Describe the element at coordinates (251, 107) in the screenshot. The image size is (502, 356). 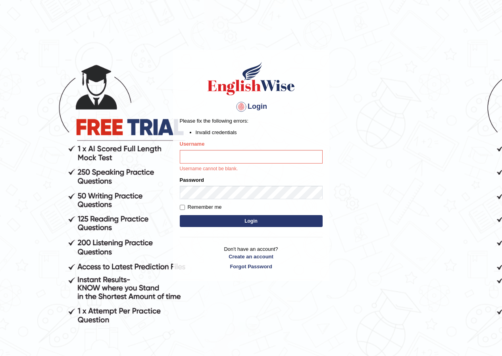
I see `h4: Login` at that location.